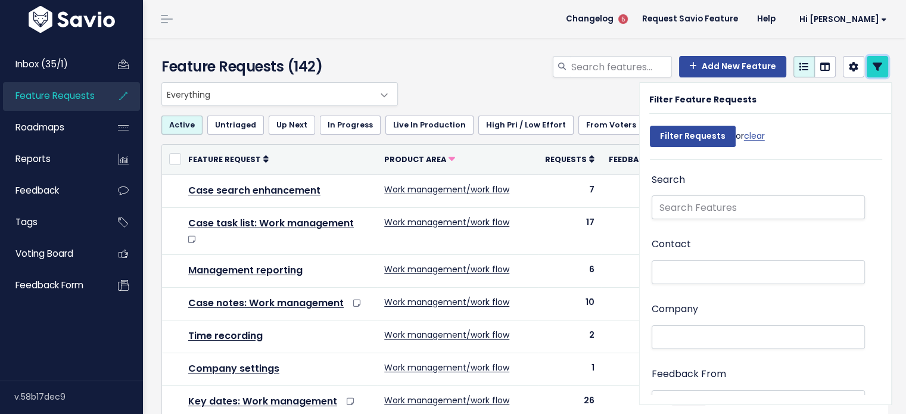  I want to click on span: Tags, so click(26, 222).